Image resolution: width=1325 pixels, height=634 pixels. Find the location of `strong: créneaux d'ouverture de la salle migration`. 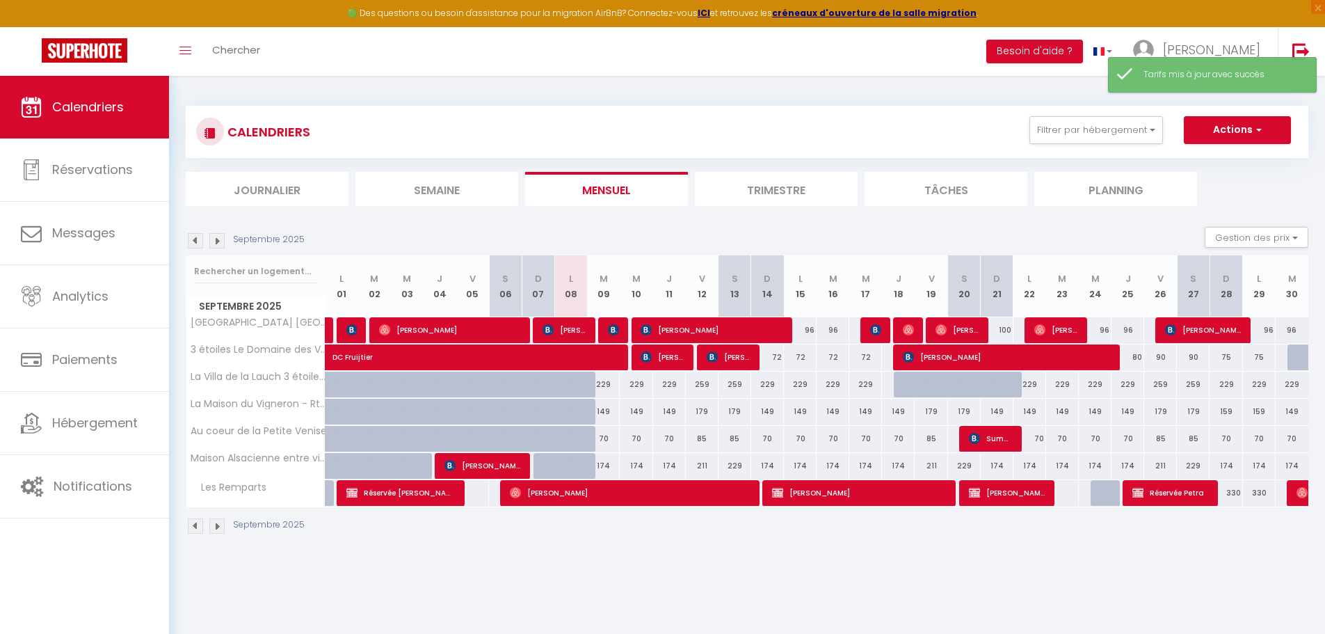

strong: créneaux d'ouverture de la salle migration is located at coordinates (874, 13).